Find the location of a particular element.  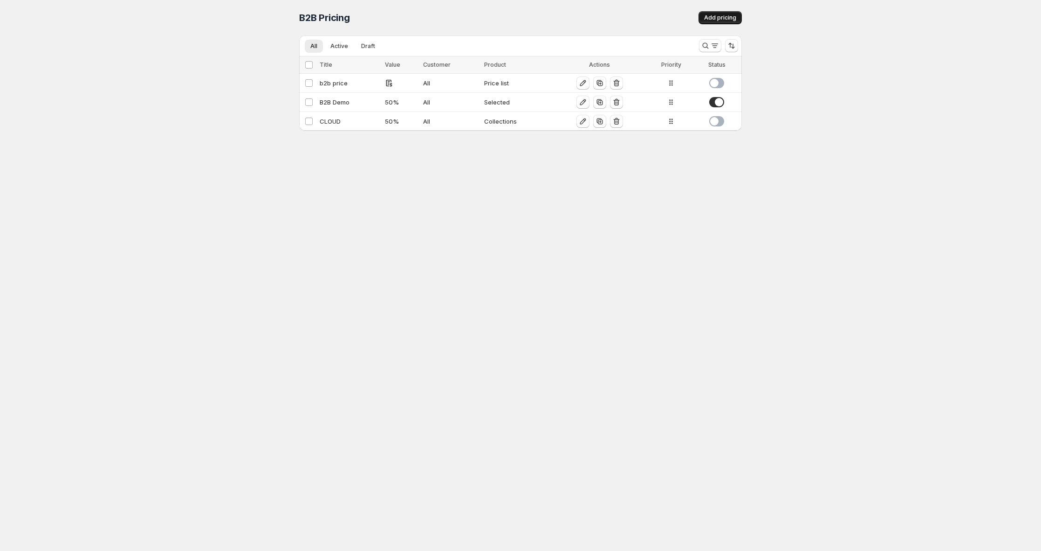

button: Search and filter results is located at coordinates (710, 46).